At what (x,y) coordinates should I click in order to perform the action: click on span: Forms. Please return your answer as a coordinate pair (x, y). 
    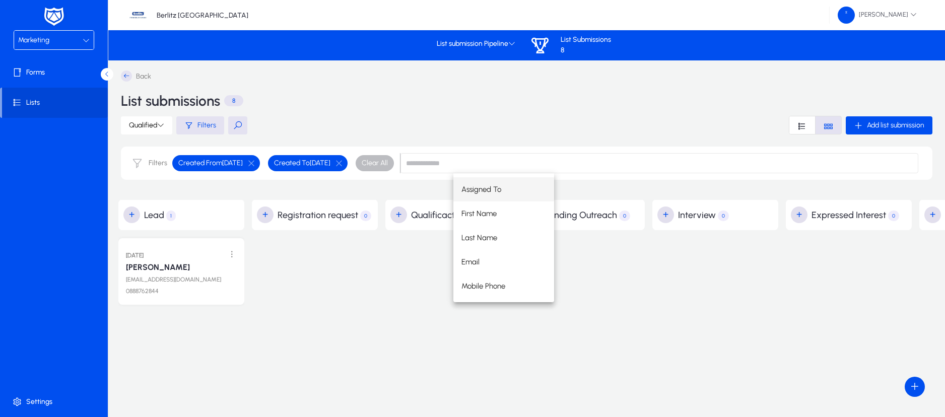
    Looking at the image, I should click on (56, 73).